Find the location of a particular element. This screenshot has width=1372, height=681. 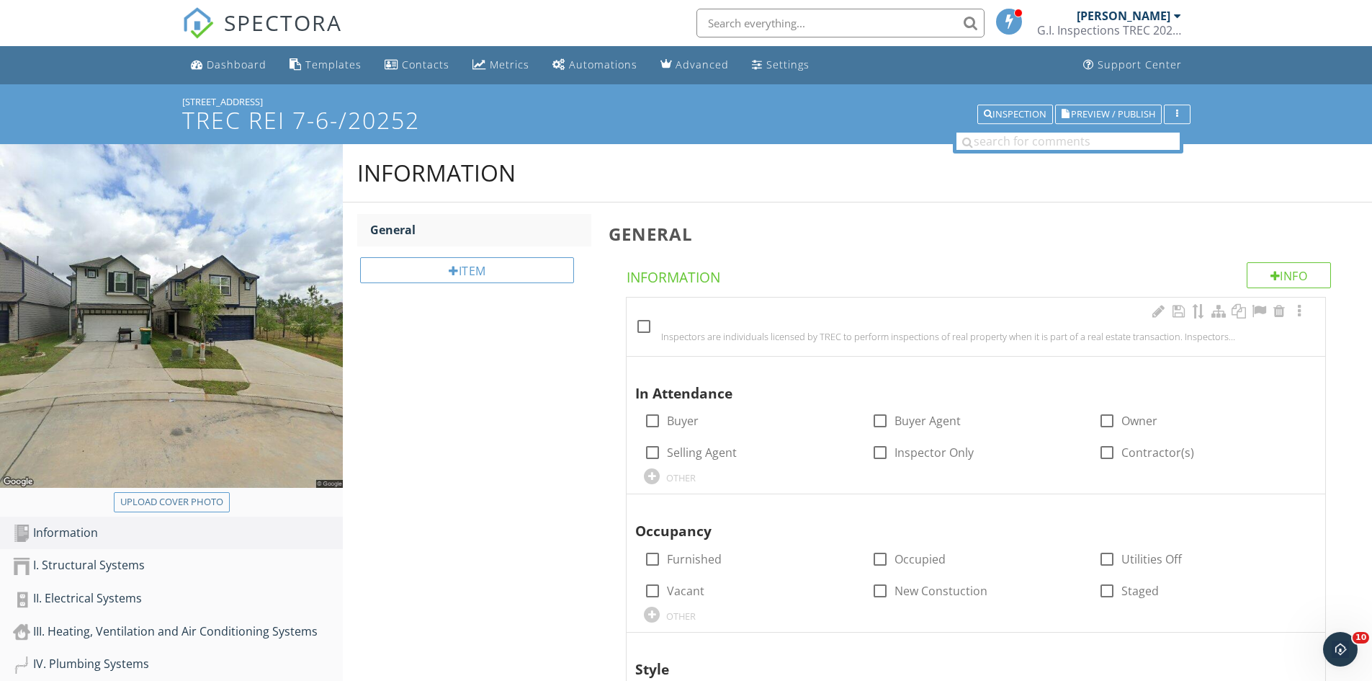

div: General is located at coordinates (480, 230).